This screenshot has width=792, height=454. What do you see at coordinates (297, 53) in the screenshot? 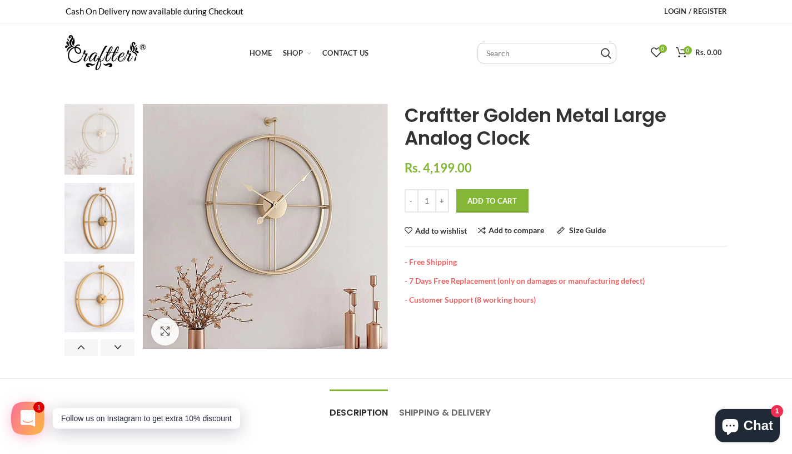
I see `a: Shop` at bounding box center [297, 53].